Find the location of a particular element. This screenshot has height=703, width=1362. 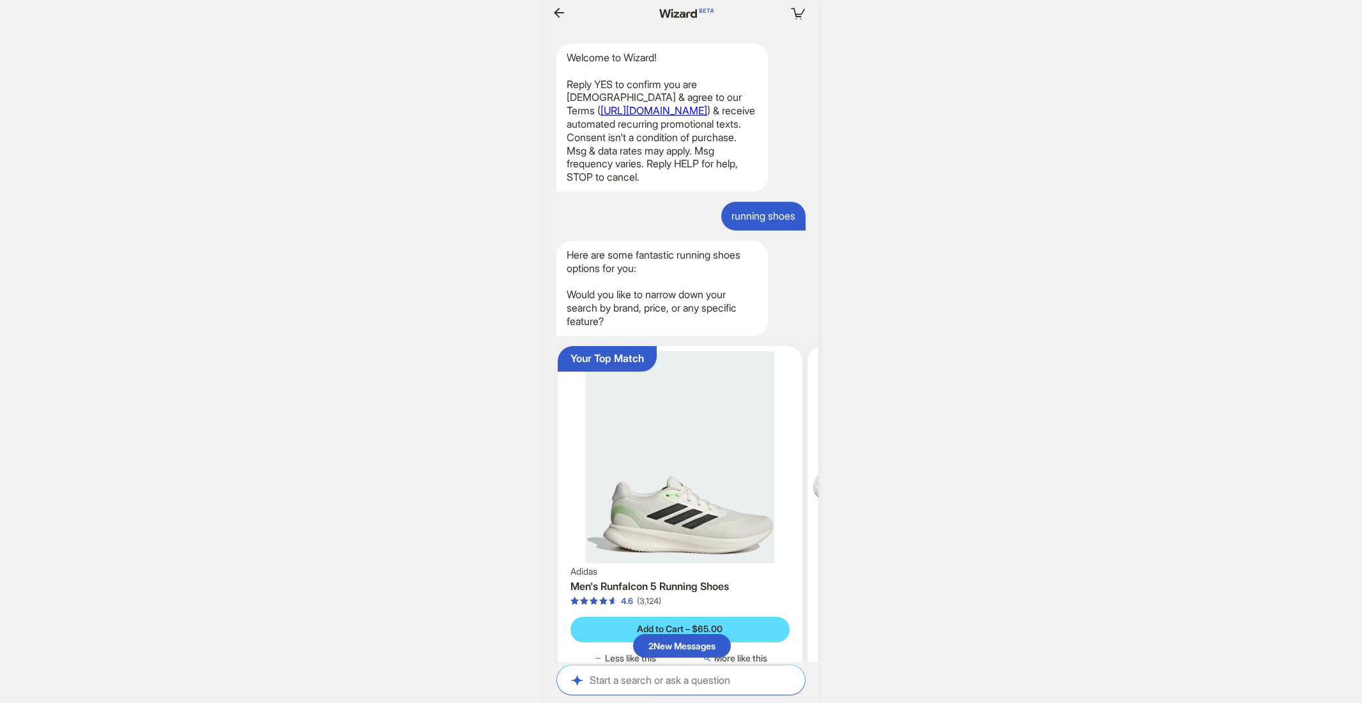

h3: Men's Runfalcon 5 Running Shoes is located at coordinates (680, 587).